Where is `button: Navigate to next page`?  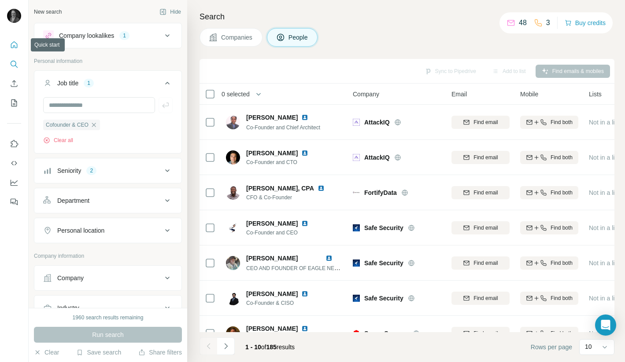 button: Navigate to next page is located at coordinates (226, 346).